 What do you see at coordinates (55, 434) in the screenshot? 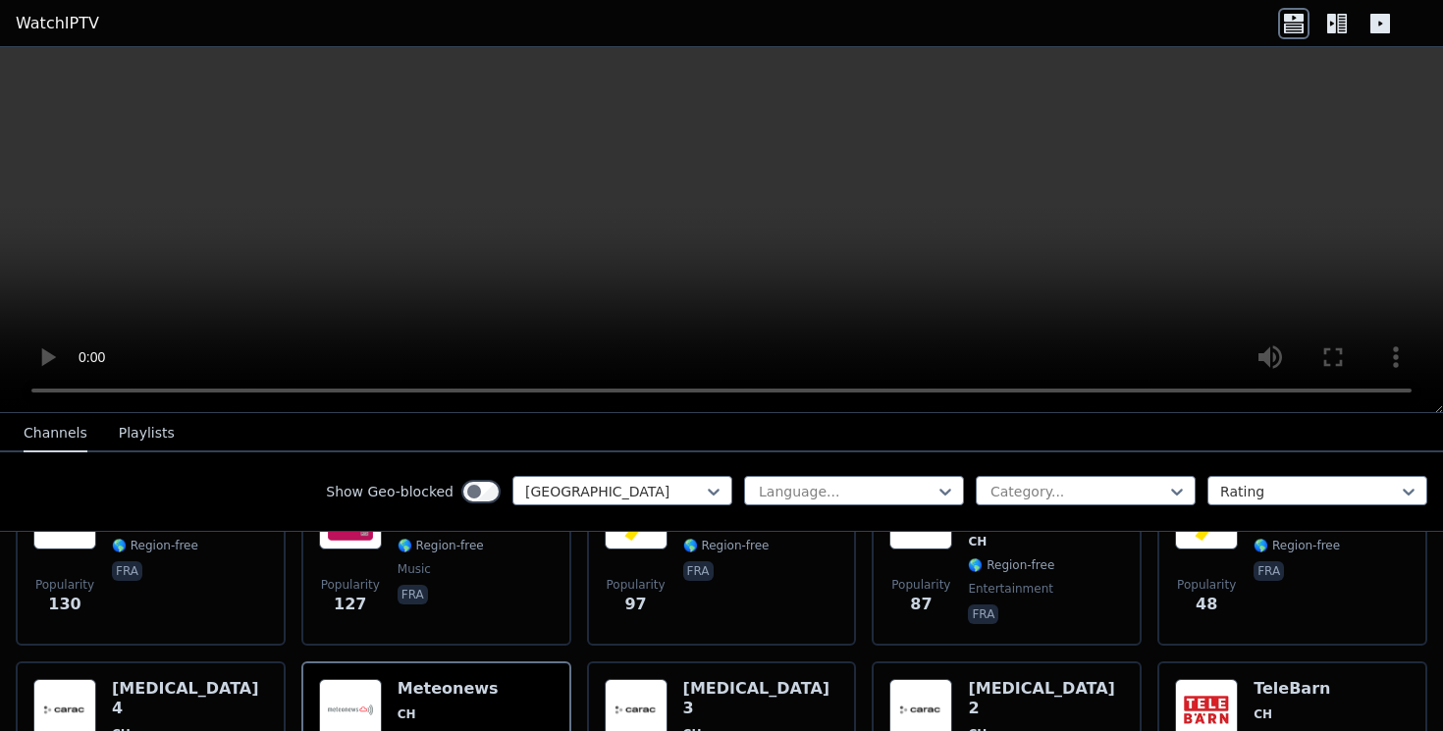
I see `button: Channels` at bounding box center [55, 434].